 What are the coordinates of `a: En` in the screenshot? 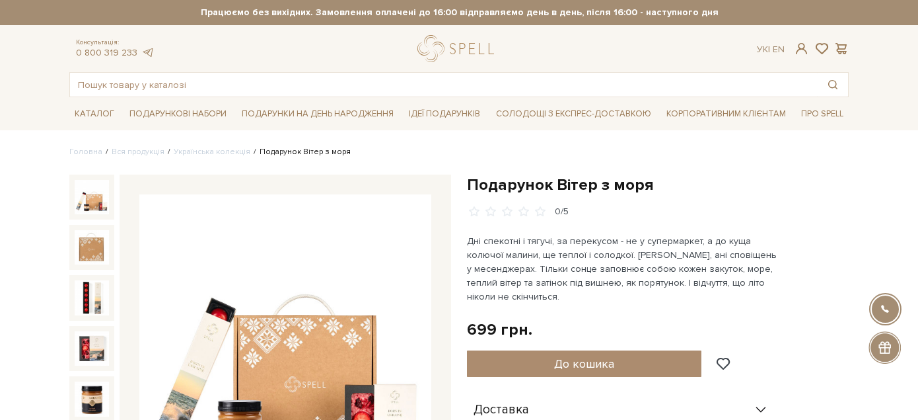 It's located at (779, 49).